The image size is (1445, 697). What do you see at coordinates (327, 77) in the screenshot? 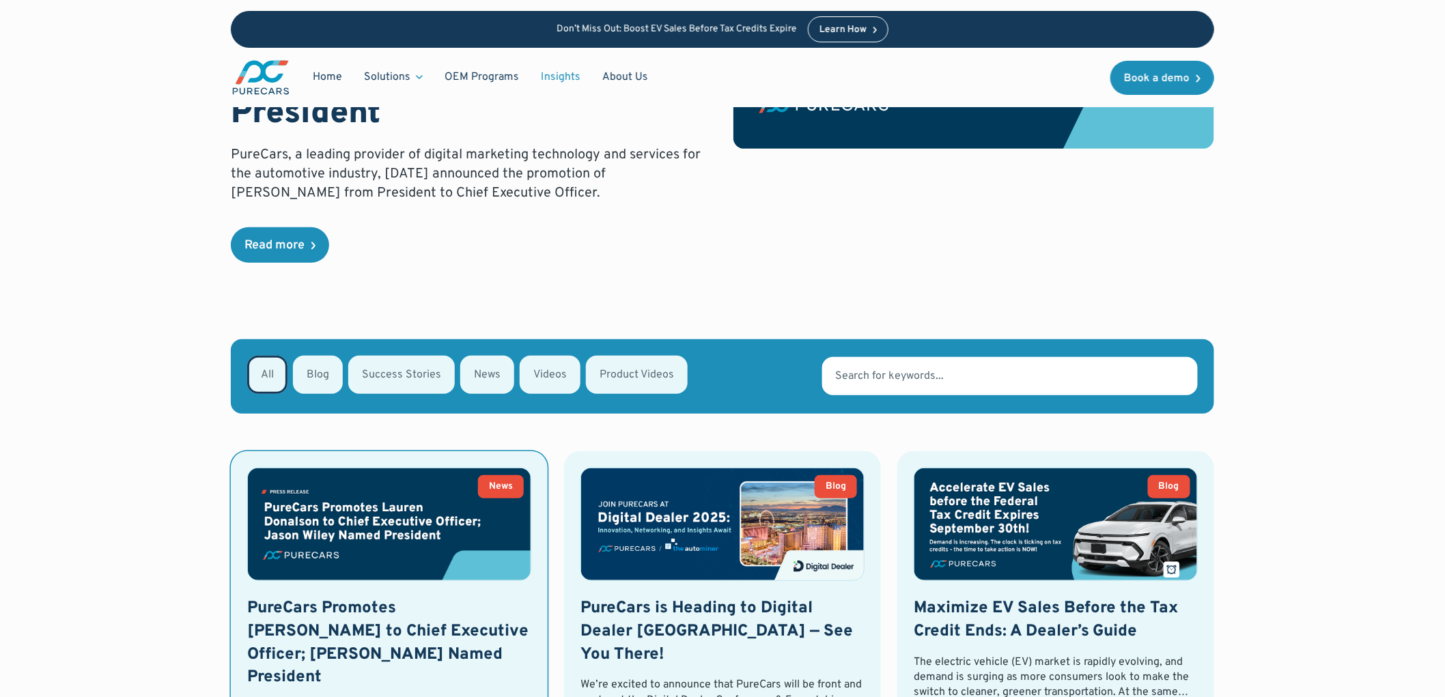
I see `a: Home` at bounding box center [327, 77].